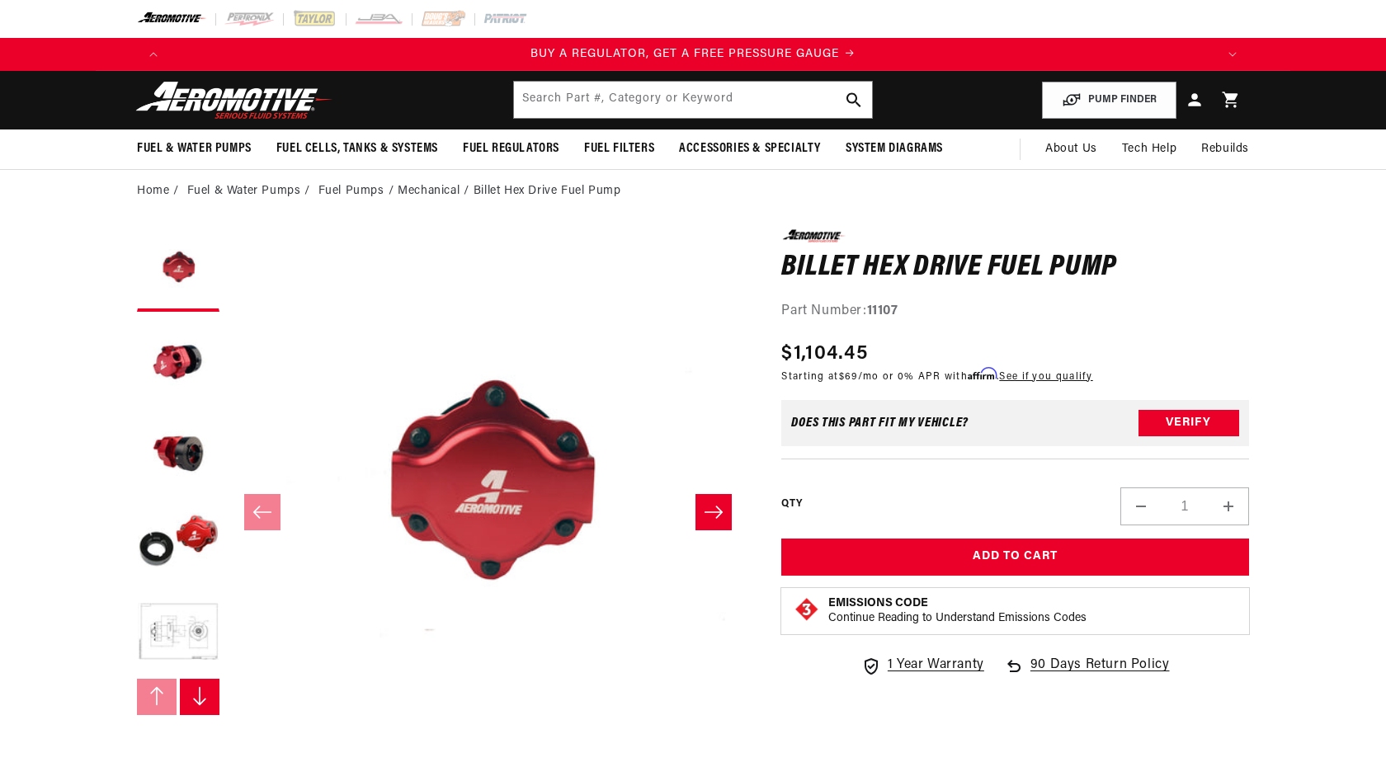 This screenshot has height=781, width=1386. What do you see at coordinates (1015, 312) in the screenshot?
I see `div: Part Number:` at bounding box center [1015, 312].